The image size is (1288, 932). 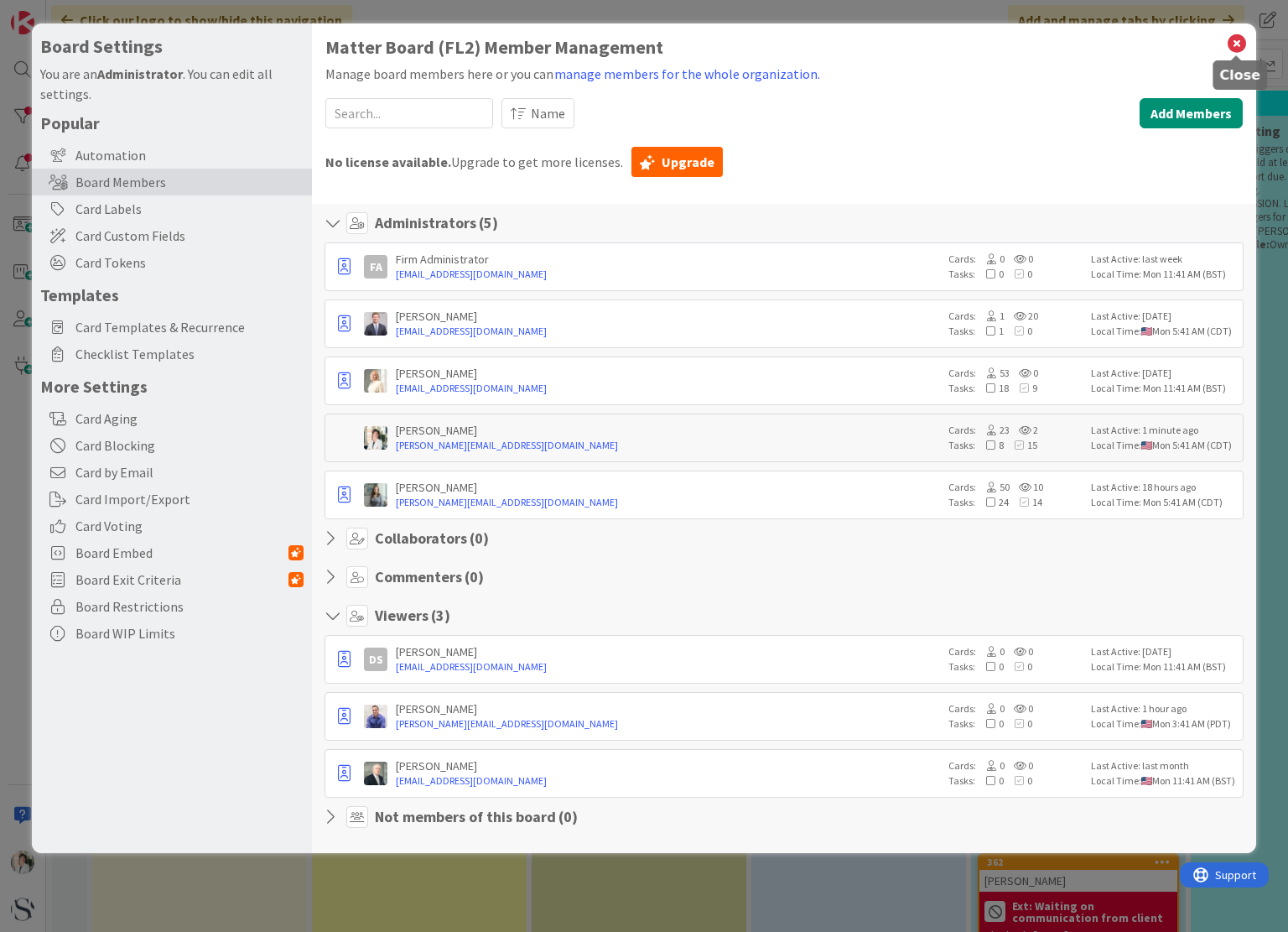 What do you see at coordinates (1164, 431) in the screenshot?
I see `div: Last Active: 1 minute ago` at bounding box center [1164, 431].